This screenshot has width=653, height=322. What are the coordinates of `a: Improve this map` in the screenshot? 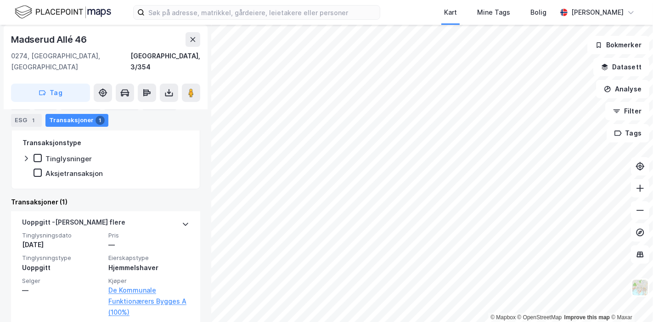 It's located at (587, 317).